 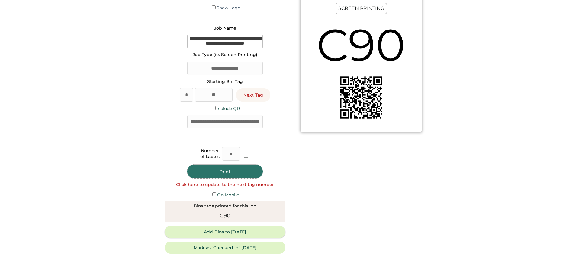 What do you see at coordinates (228, 109) in the screenshot?
I see `label: Include QR` at bounding box center [228, 109].